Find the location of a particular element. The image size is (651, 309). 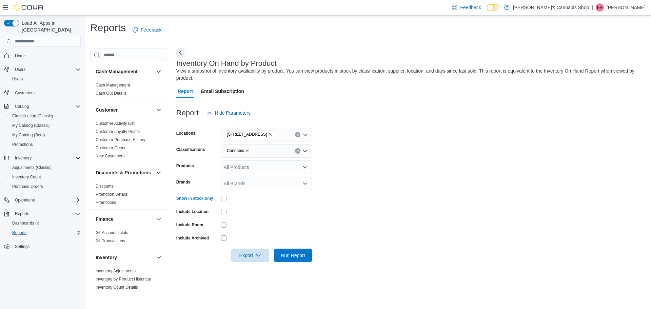

img: Cova is located at coordinates (29, 7).